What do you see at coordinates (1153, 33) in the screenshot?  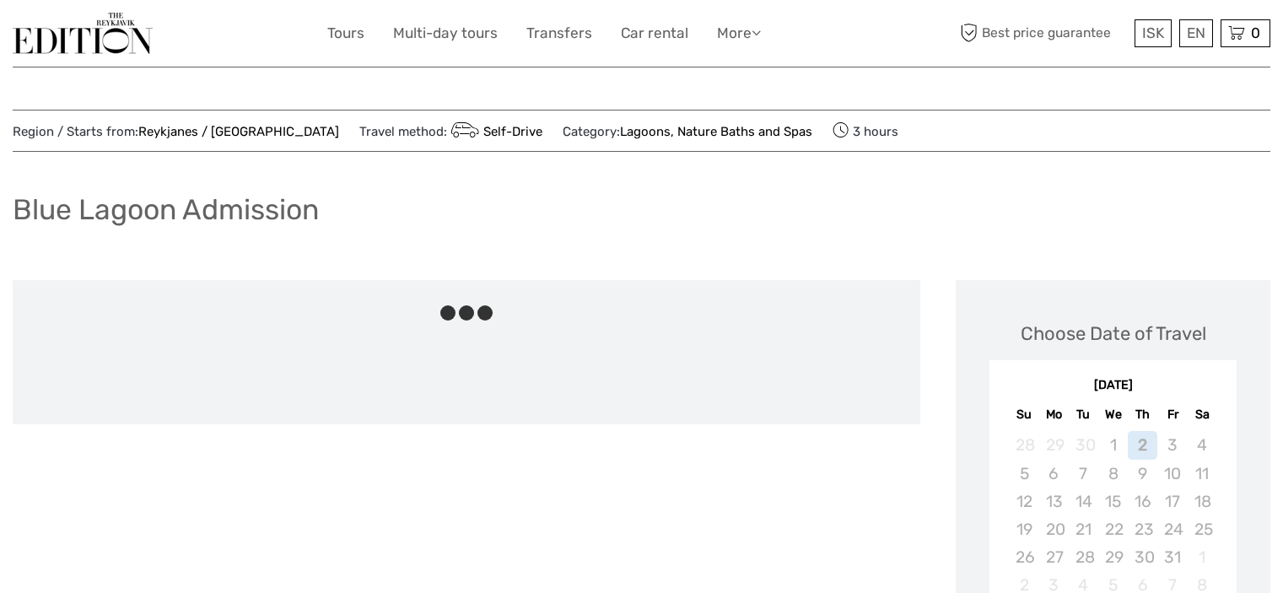 I see `span: ISK` at bounding box center [1153, 33].